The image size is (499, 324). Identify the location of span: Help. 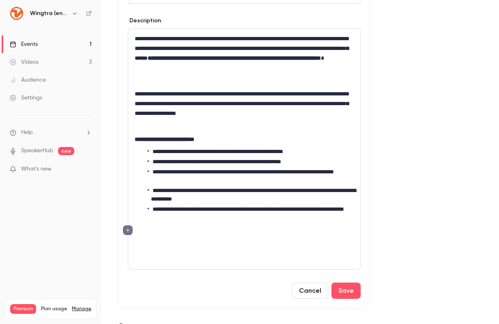
(27, 132).